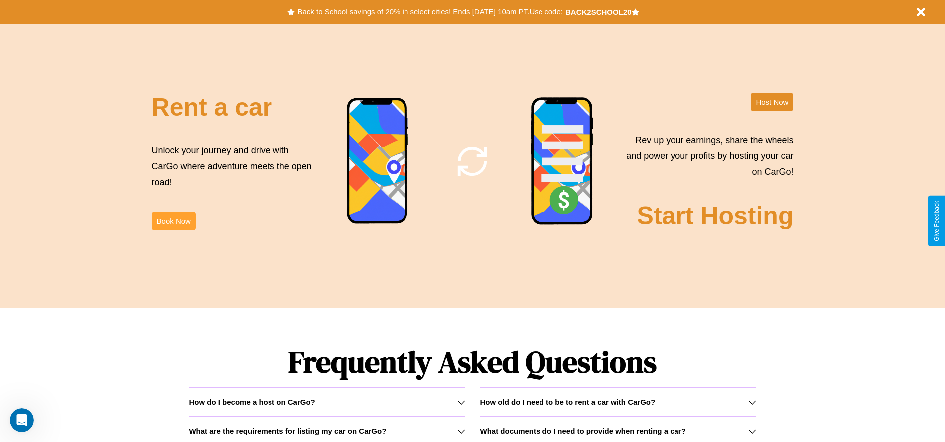 The width and height of the screenshot is (945, 442). What do you see at coordinates (251, 401) in the screenshot?
I see `h3: How do I become a host on CarGo?` at bounding box center [251, 401].